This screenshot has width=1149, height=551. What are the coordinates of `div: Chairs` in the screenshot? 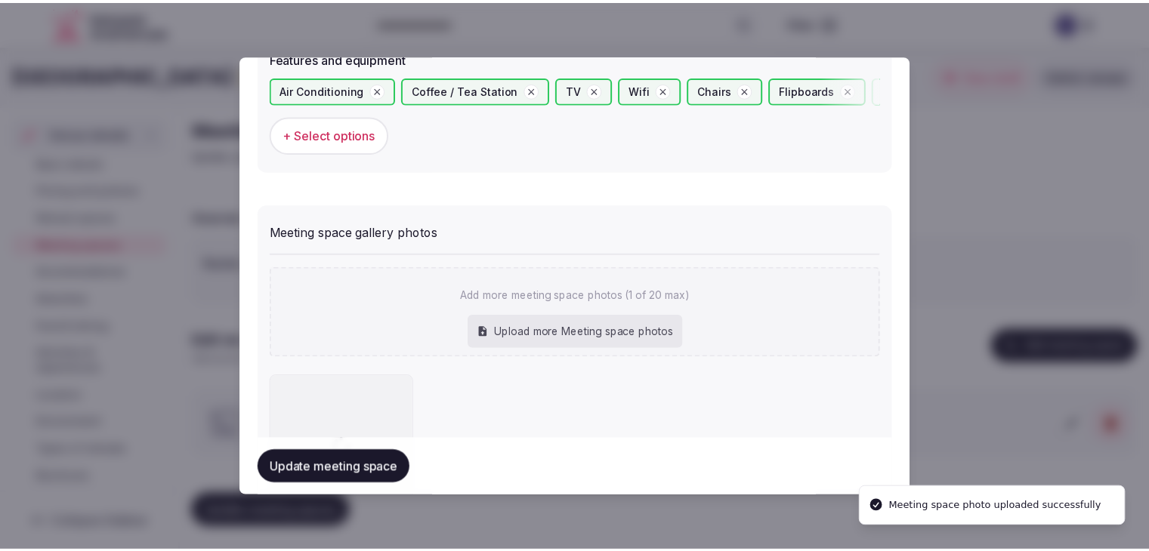 It's located at (731, 90).